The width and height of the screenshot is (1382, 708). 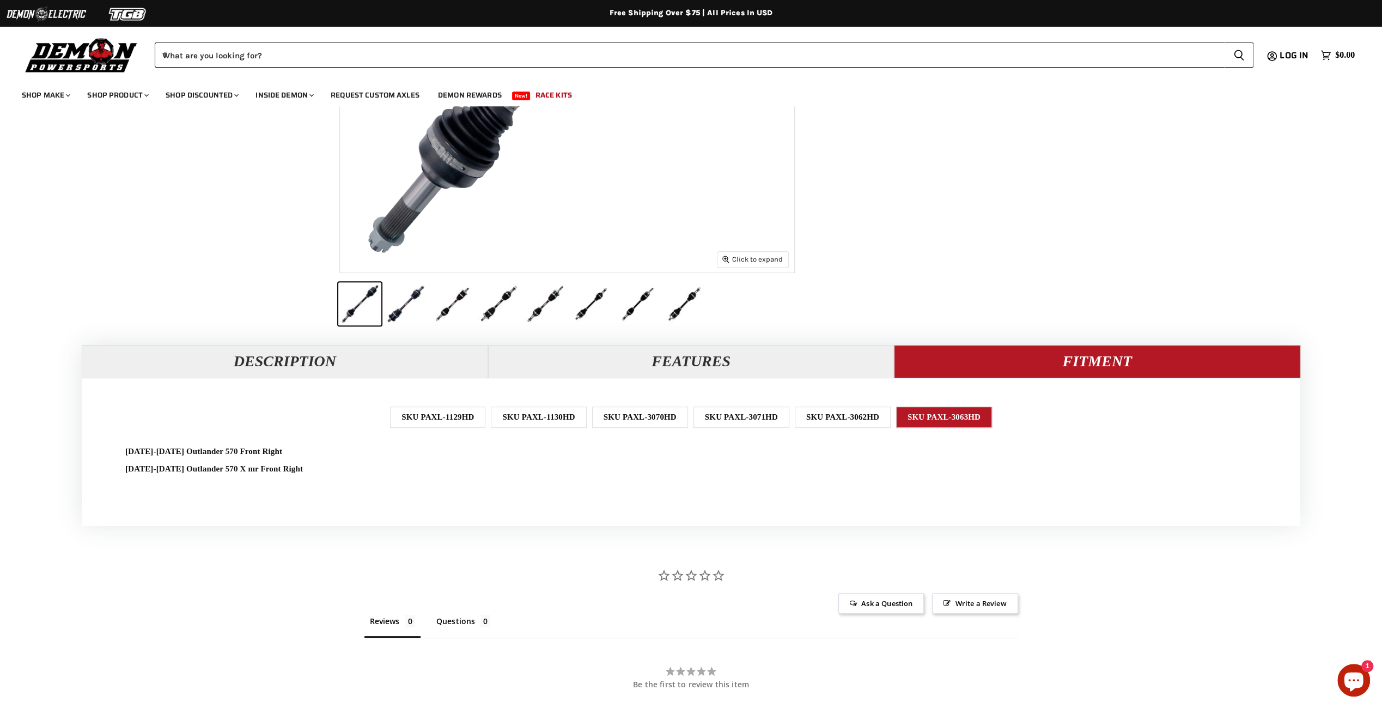 What do you see at coordinates (753, 259) in the screenshot?
I see `button: Click to expand` at bounding box center [753, 259].